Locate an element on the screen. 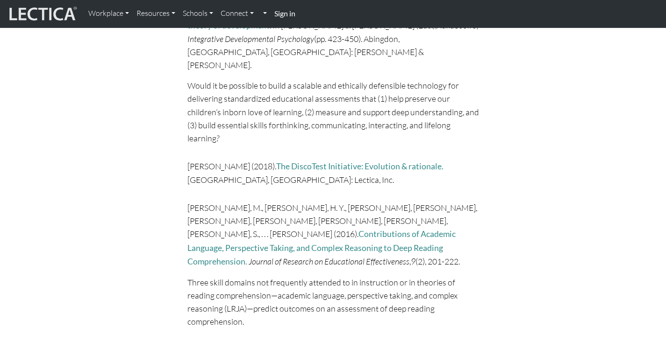 The width and height of the screenshot is (666, 341). a: Connect is located at coordinates (237, 14).